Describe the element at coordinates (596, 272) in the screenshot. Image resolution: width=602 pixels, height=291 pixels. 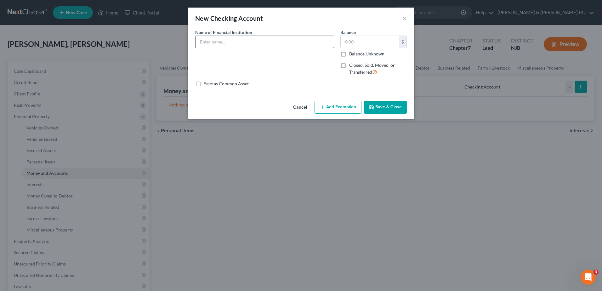
I see `span: 3` at that location.